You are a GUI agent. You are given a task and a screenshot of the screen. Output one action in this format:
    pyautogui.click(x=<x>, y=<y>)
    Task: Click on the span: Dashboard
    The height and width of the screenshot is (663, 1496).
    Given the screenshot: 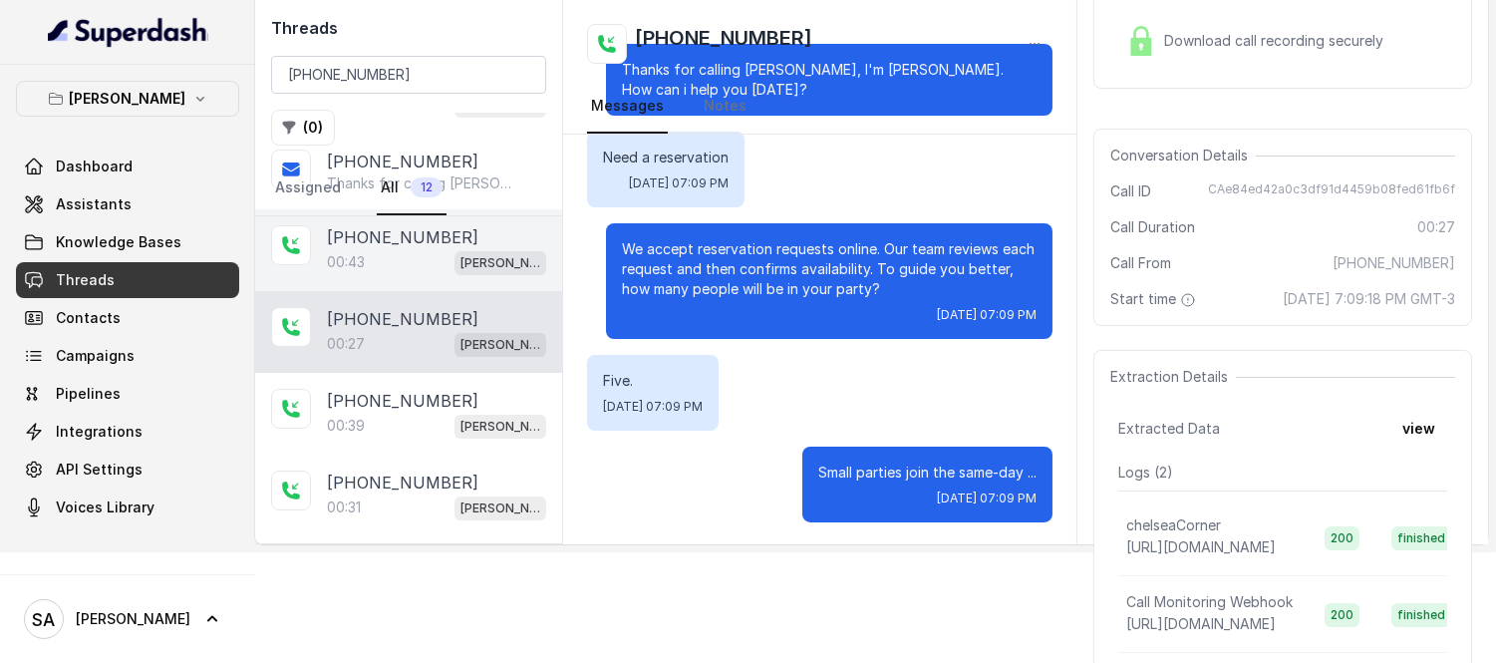 What is the action you would take?
    pyautogui.click(x=94, y=166)
    